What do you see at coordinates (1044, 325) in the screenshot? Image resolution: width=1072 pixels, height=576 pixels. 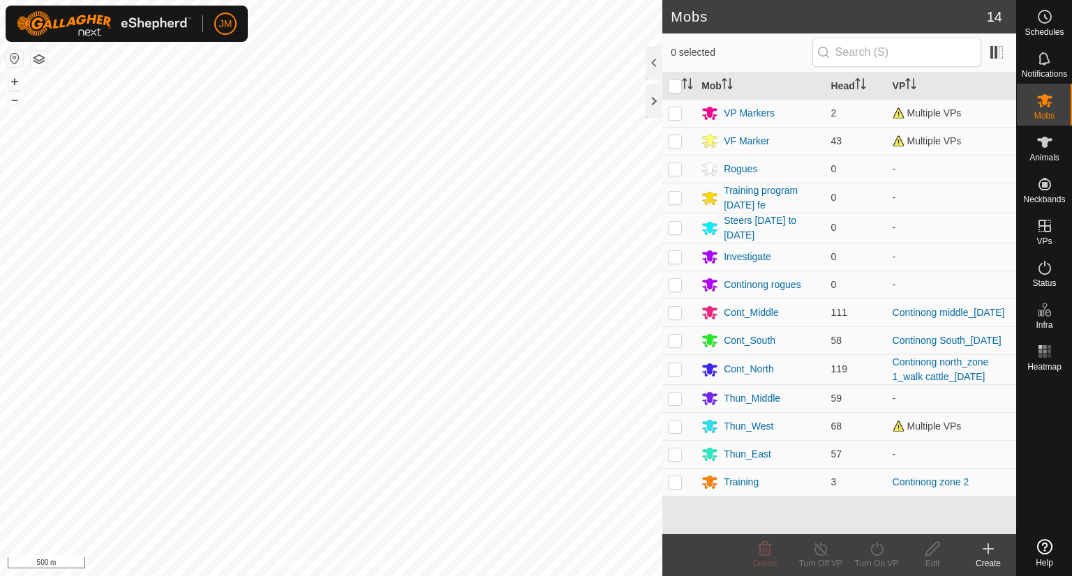 I see `span: Infra` at bounding box center [1044, 325].